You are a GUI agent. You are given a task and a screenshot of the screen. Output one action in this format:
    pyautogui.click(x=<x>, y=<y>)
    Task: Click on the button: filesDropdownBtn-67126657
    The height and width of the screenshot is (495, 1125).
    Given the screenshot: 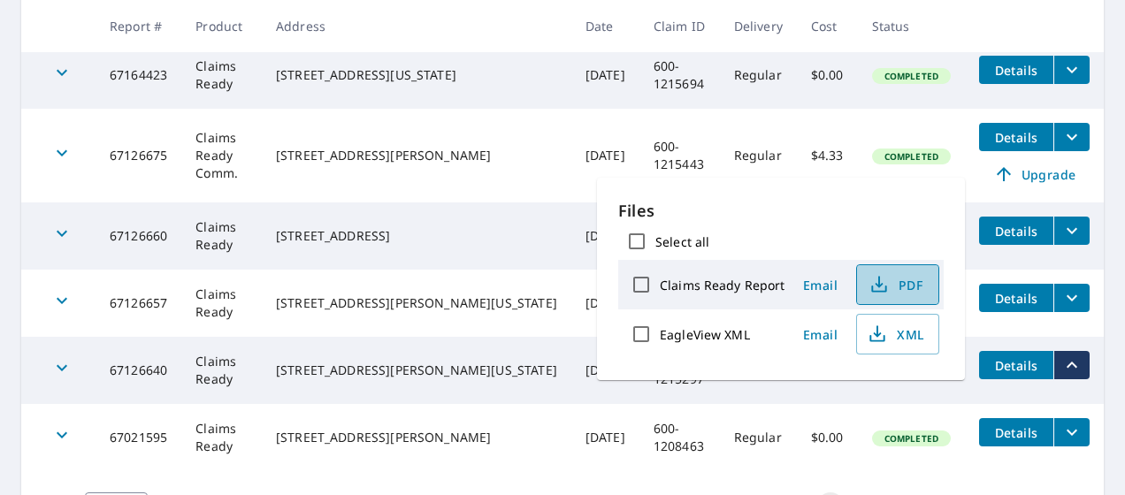 What is the action you would take?
    pyautogui.click(x=1071, y=298)
    